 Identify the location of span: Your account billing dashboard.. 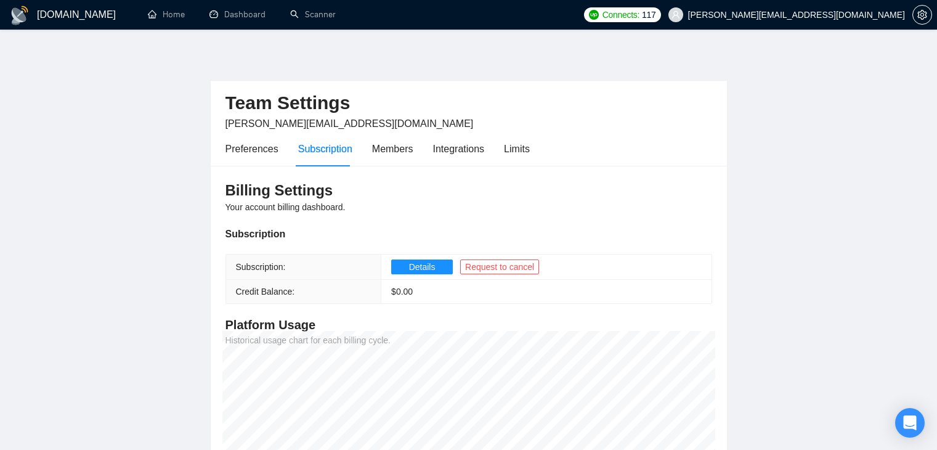
(285, 207).